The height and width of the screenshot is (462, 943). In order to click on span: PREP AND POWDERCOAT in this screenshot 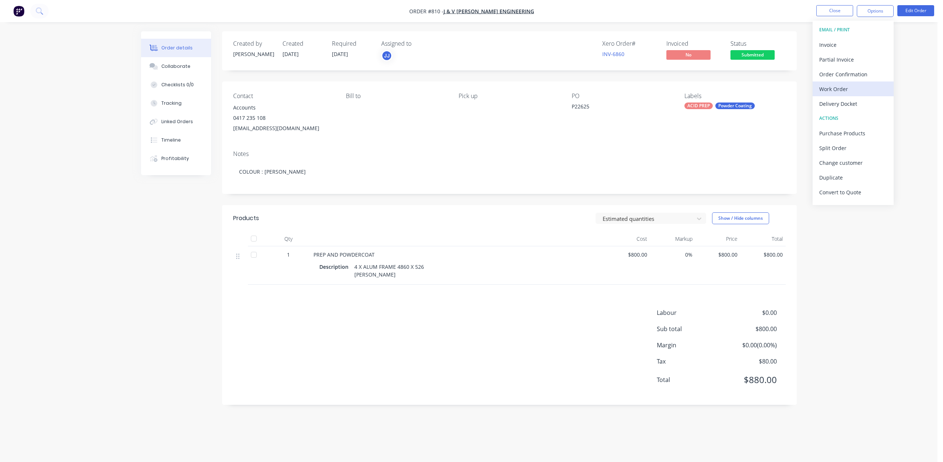, I will do `click(344, 254)`.